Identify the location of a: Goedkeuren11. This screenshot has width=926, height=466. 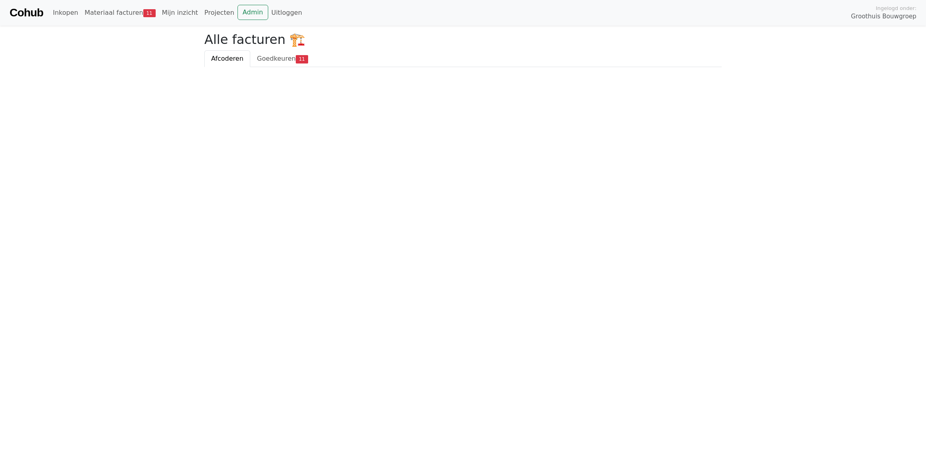
(283, 59).